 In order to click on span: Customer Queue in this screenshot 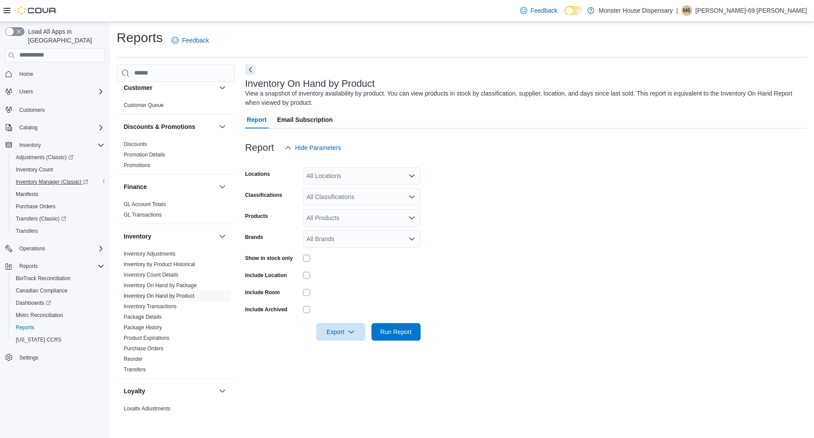, I will do `click(143, 105)`.